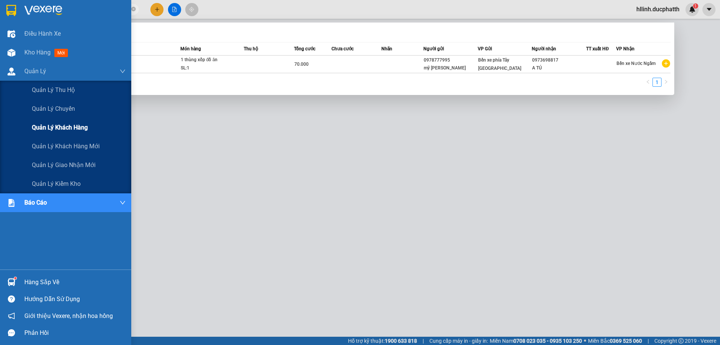 The width and height of the screenshot is (720, 345). I want to click on span: Thu hộ, so click(251, 49).